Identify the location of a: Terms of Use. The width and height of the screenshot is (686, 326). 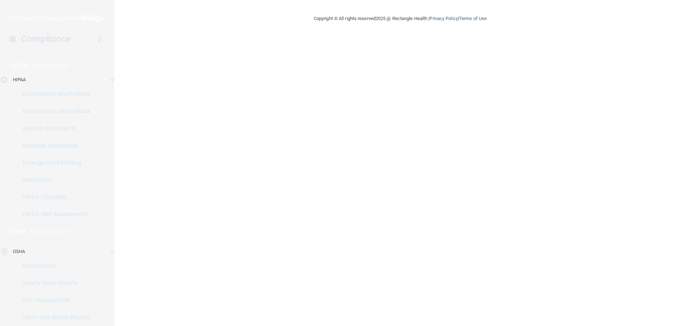
(473, 18).